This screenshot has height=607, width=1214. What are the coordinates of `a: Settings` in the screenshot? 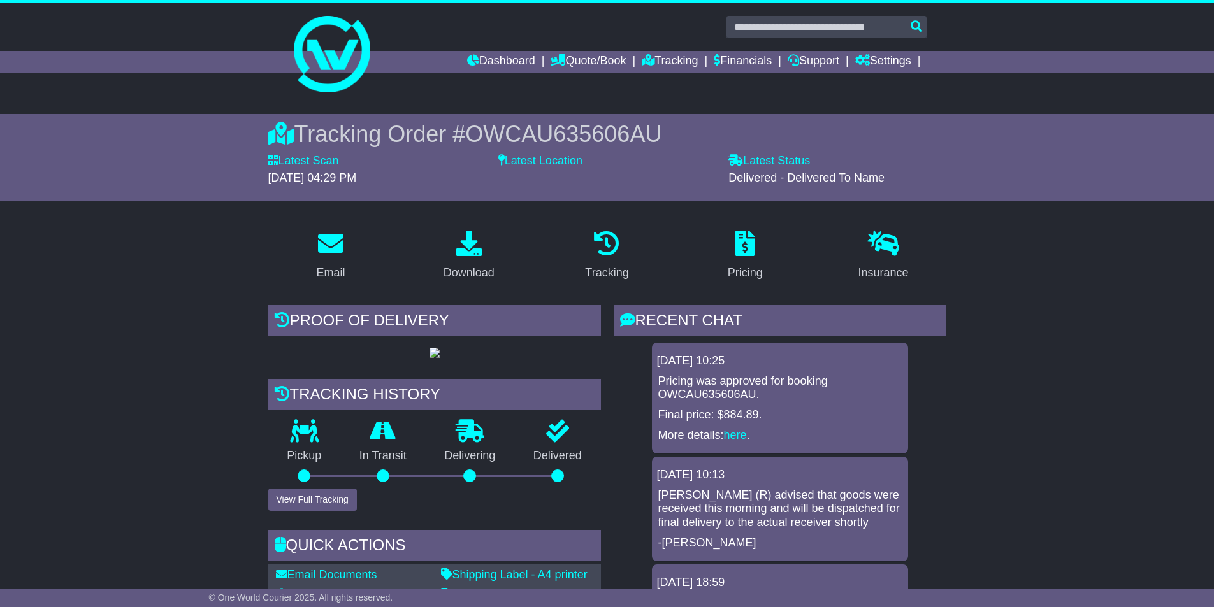 It's located at (883, 62).